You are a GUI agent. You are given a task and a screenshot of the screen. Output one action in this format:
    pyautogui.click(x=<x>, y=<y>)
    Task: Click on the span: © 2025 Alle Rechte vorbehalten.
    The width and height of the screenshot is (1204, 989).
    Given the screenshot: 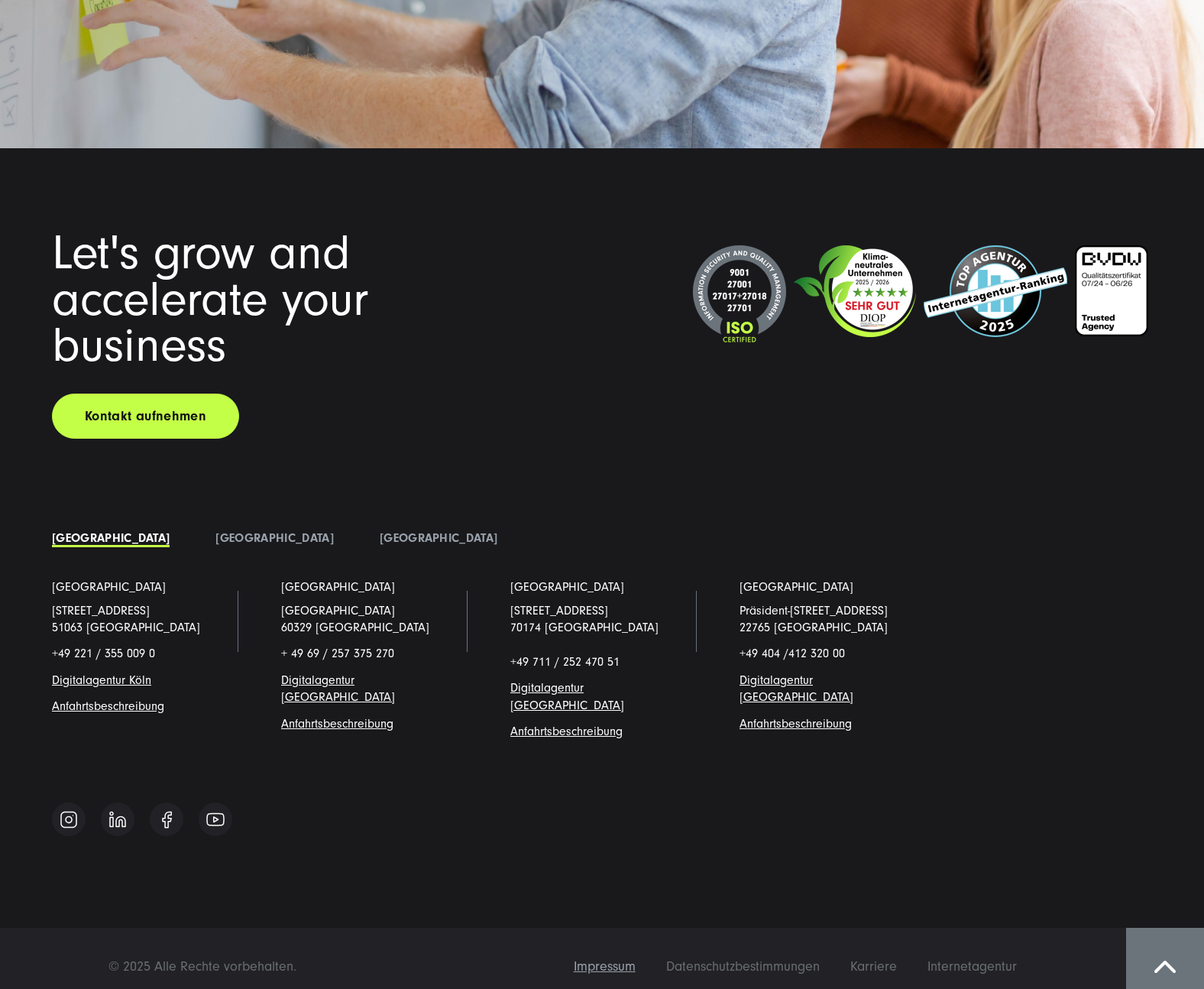 What is the action you would take?
    pyautogui.click(x=203, y=966)
    